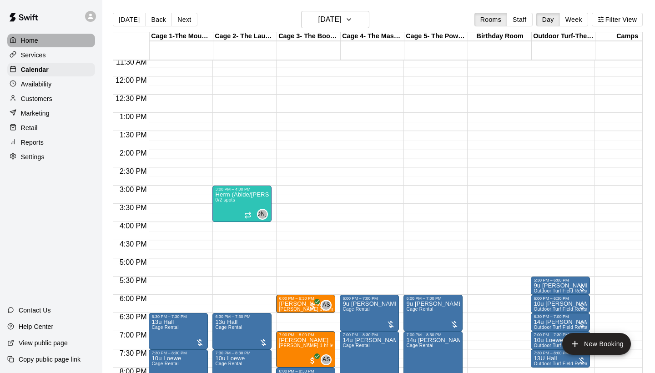 This screenshot has height=373, width=655. What do you see at coordinates (519, 20) in the screenshot?
I see `button: Staff` at bounding box center [519, 20].